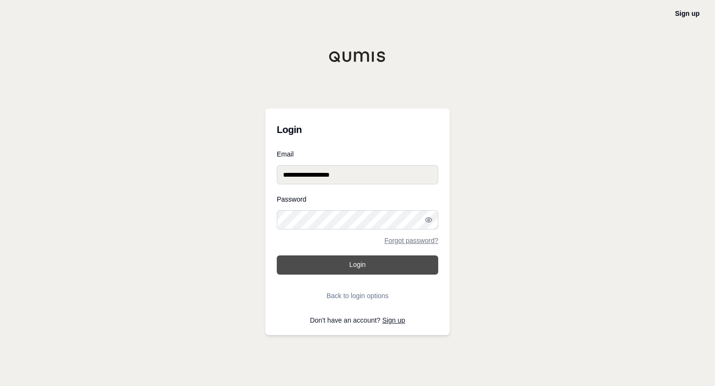  Describe the element at coordinates (357, 320) in the screenshot. I see `p: Don't have an account?` at that location.